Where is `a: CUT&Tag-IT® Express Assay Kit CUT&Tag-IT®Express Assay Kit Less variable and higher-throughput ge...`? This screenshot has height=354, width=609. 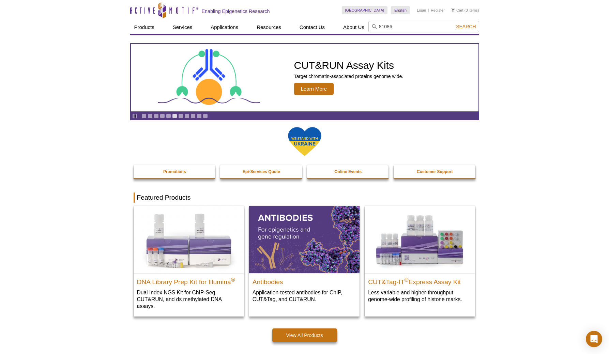
a: CUT&Tag-IT® Express Assay Kit CUT&Tag-IT®Express Assay Kit Less variable and higher-throughput ge... is located at coordinates (420, 258).